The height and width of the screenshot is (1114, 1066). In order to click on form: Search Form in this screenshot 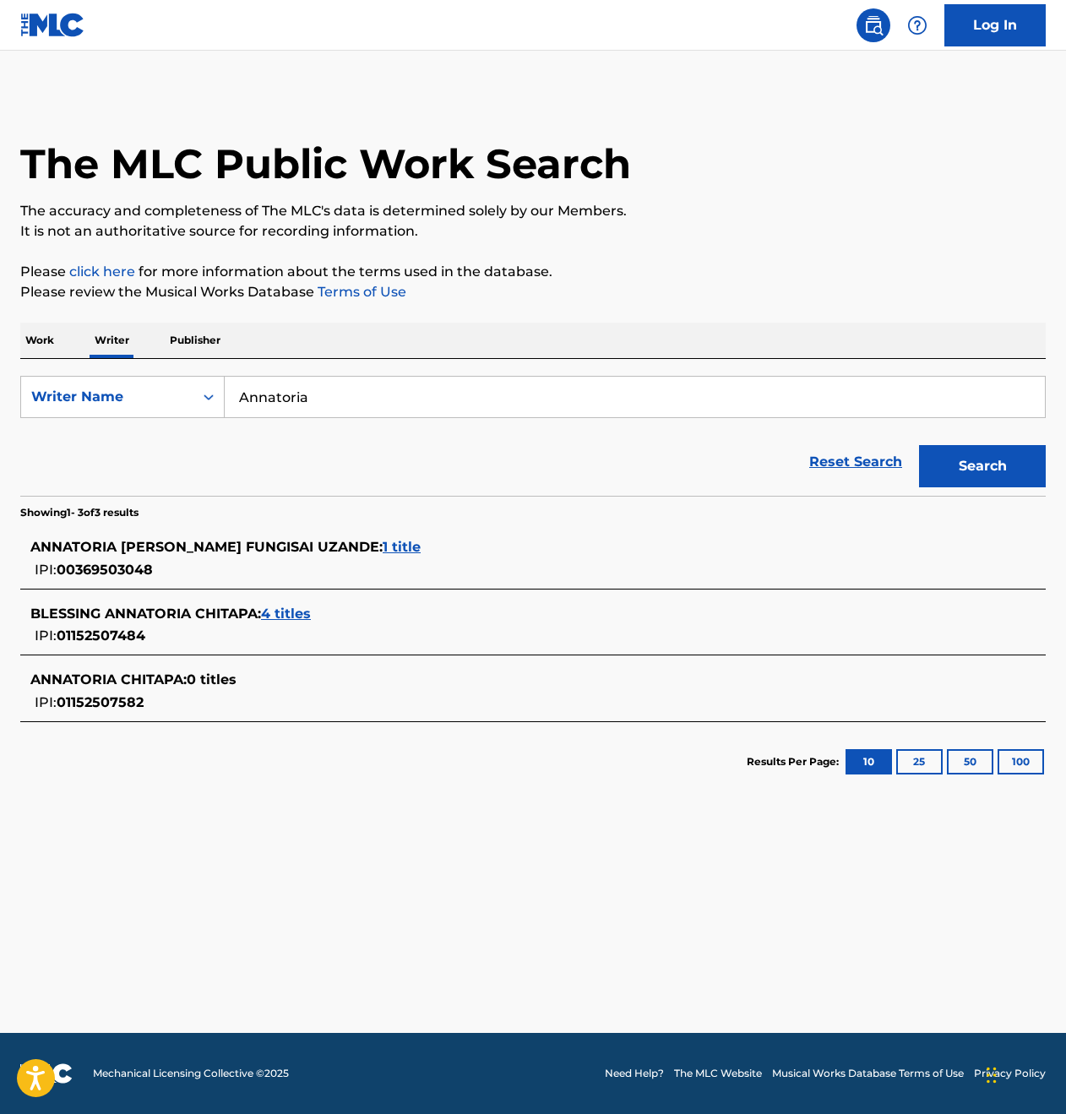, I will do `click(533, 436)`.